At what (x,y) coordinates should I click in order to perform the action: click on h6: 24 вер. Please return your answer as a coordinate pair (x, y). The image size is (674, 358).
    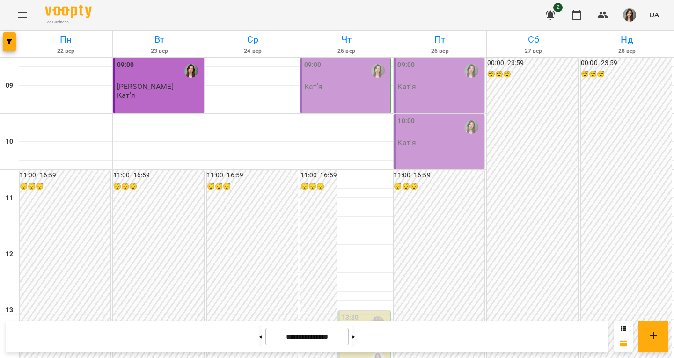
    Looking at the image, I should click on (253, 51).